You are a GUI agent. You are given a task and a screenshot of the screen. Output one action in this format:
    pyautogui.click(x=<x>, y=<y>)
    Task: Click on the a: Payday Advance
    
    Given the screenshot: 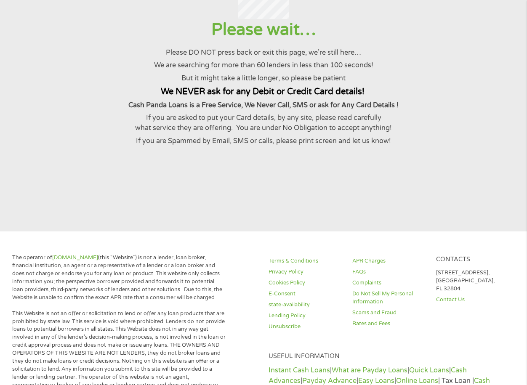 What is the action you would take?
    pyautogui.click(x=329, y=381)
    